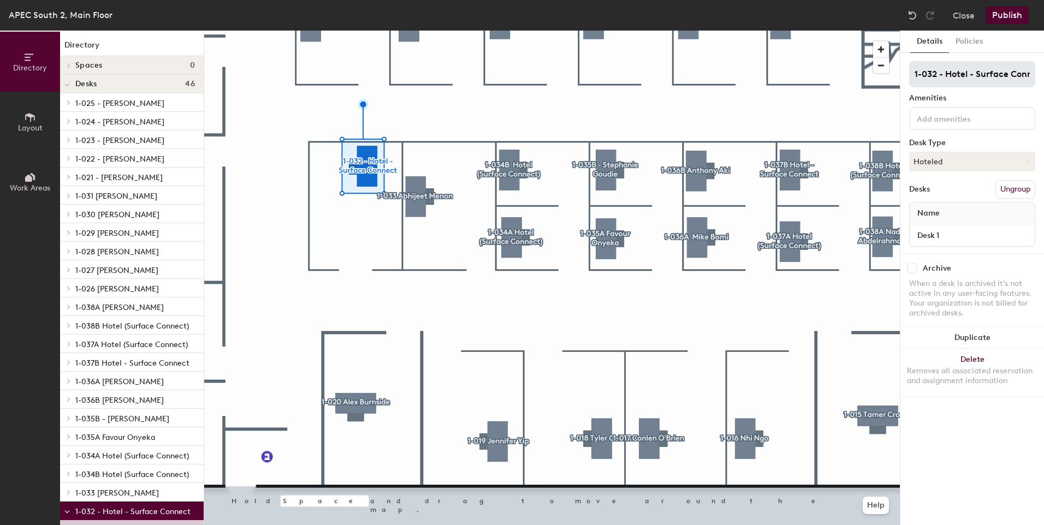 This screenshot has height=525, width=1044. I want to click on div: Archive, so click(937, 269).